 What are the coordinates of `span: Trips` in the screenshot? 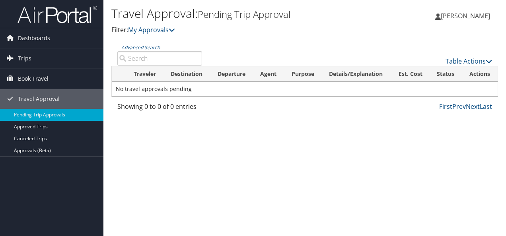 It's located at (25, 58).